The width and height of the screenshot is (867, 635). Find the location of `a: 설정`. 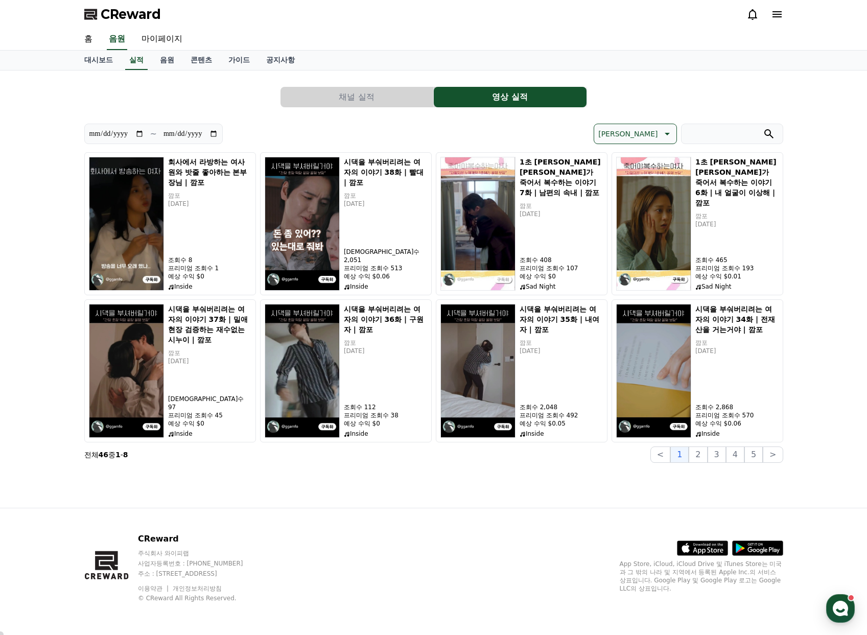

a: 설정 is located at coordinates (164, 337).